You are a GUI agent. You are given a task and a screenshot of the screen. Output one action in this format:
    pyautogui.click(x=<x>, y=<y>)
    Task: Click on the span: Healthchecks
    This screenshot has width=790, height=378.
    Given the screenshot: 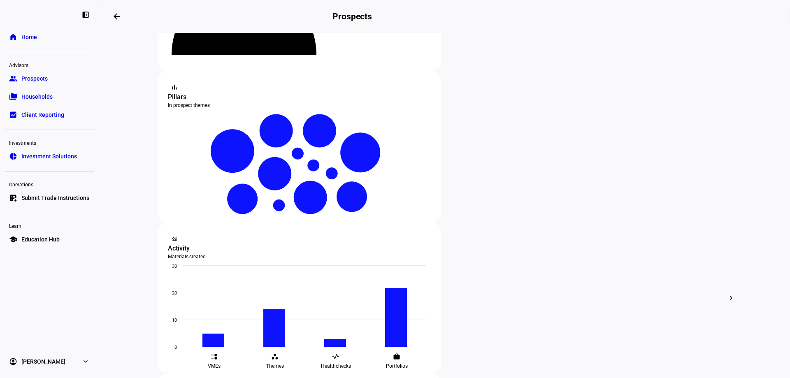 What is the action you would take?
    pyautogui.click(x=336, y=366)
    